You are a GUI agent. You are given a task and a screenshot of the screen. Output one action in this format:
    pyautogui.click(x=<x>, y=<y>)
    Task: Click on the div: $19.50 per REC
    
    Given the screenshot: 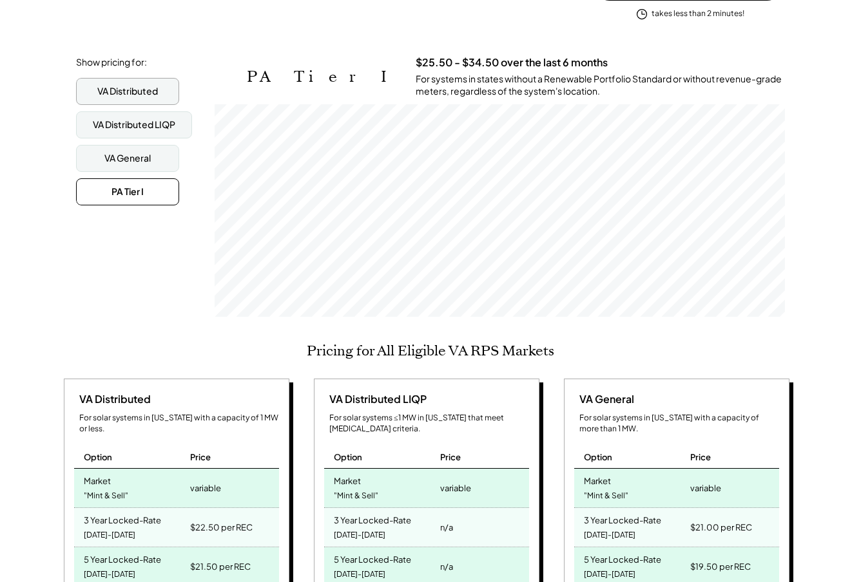 What is the action you would take?
    pyautogui.click(x=720, y=567)
    